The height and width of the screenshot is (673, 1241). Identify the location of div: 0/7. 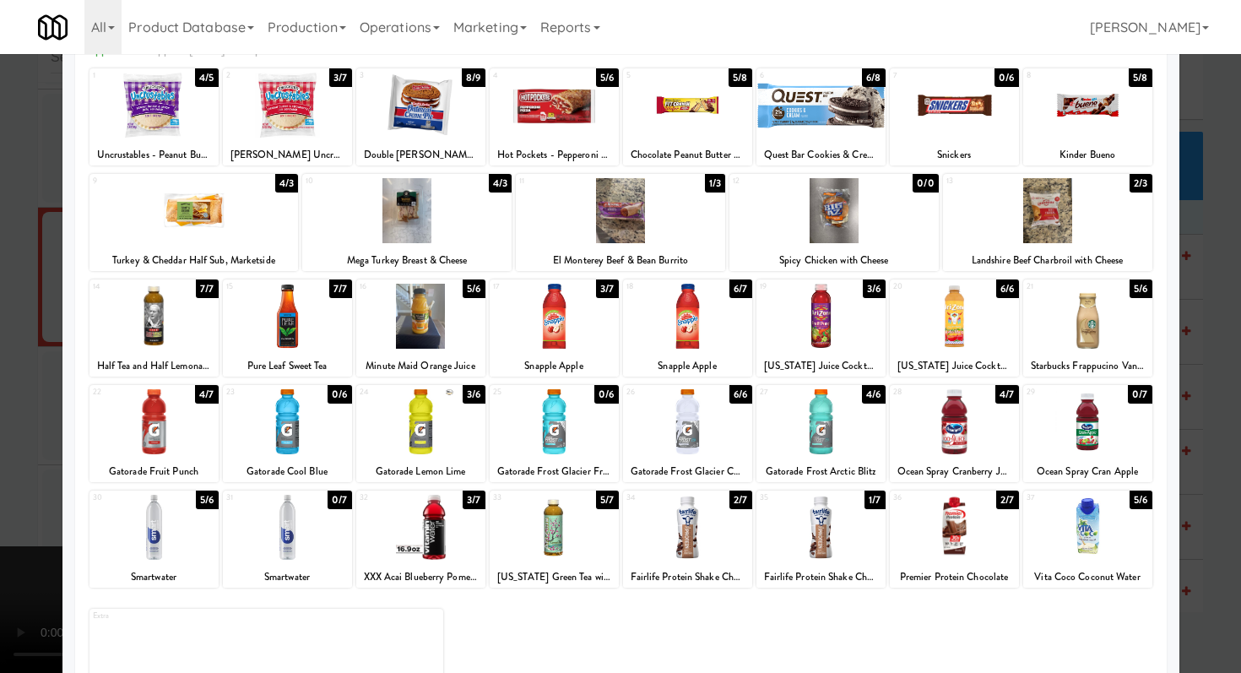
(339, 500).